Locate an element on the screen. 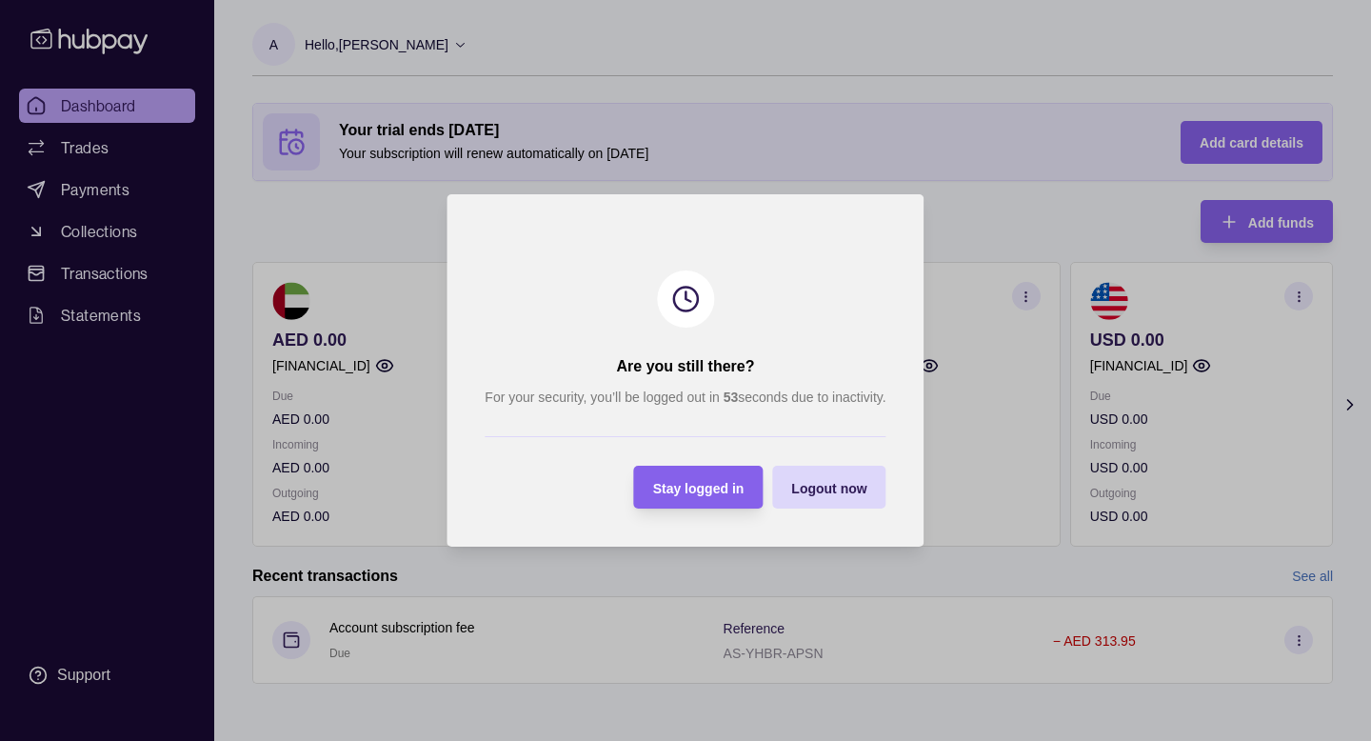 This screenshot has height=741, width=1371. p: For your security, you’ll be logged out in seconds due to inactivity. is located at coordinates (684, 397).